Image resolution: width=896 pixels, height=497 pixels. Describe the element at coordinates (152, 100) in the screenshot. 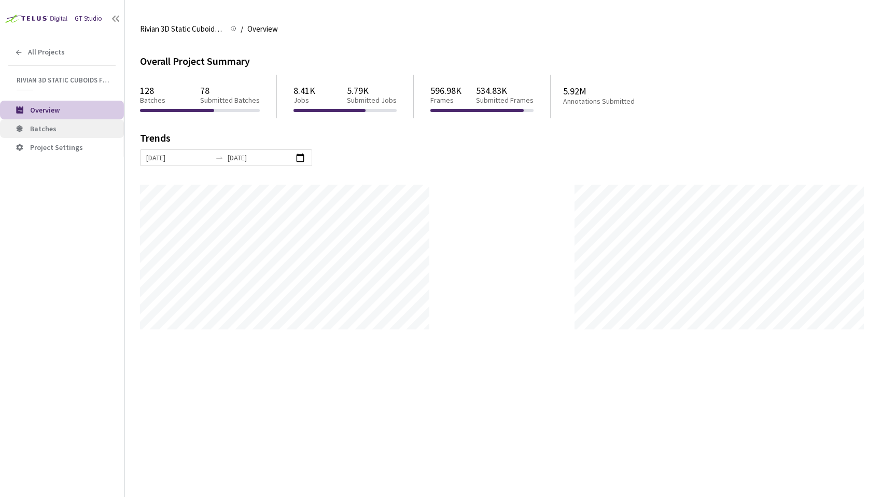

I see `p: Batches` at that location.